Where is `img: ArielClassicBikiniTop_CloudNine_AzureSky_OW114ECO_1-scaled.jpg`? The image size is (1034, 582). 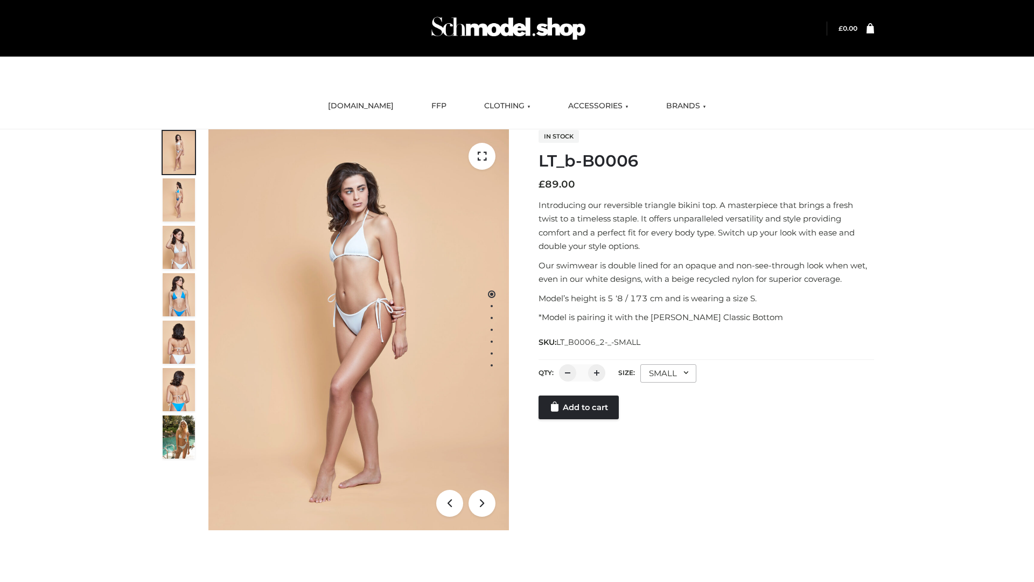 img: ArielClassicBikiniTop_CloudNine_AzureSky_OW114ECO_1-scaled.jpg is located at coordinates (179, 152).